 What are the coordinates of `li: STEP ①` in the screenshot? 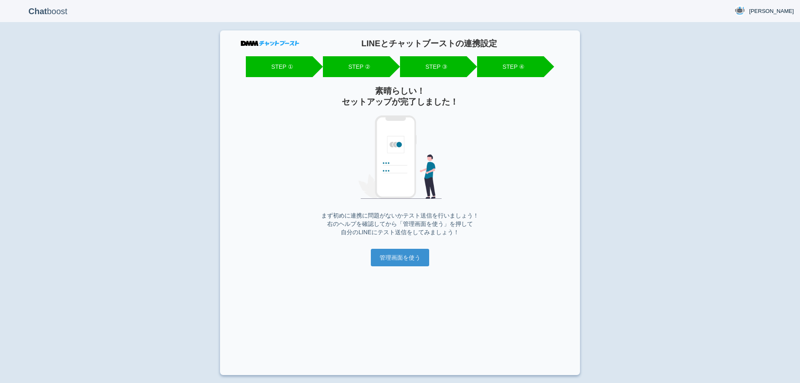 It's located at (279, 67).